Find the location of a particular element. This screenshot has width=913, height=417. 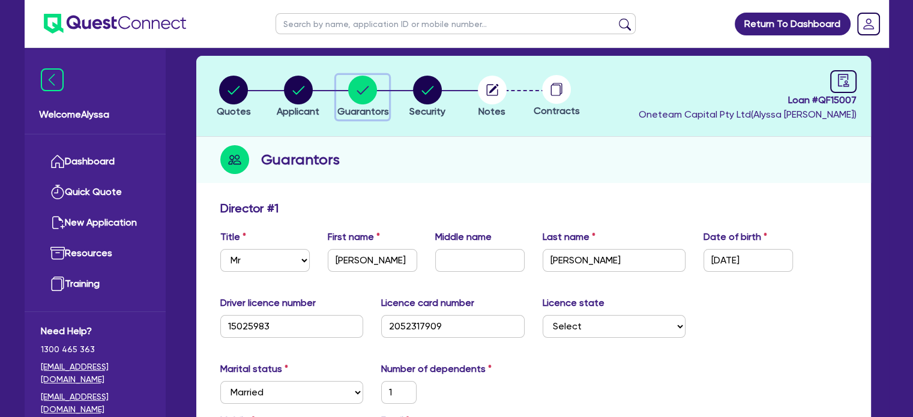

label: Middle name is located at coordinates (464, 237).